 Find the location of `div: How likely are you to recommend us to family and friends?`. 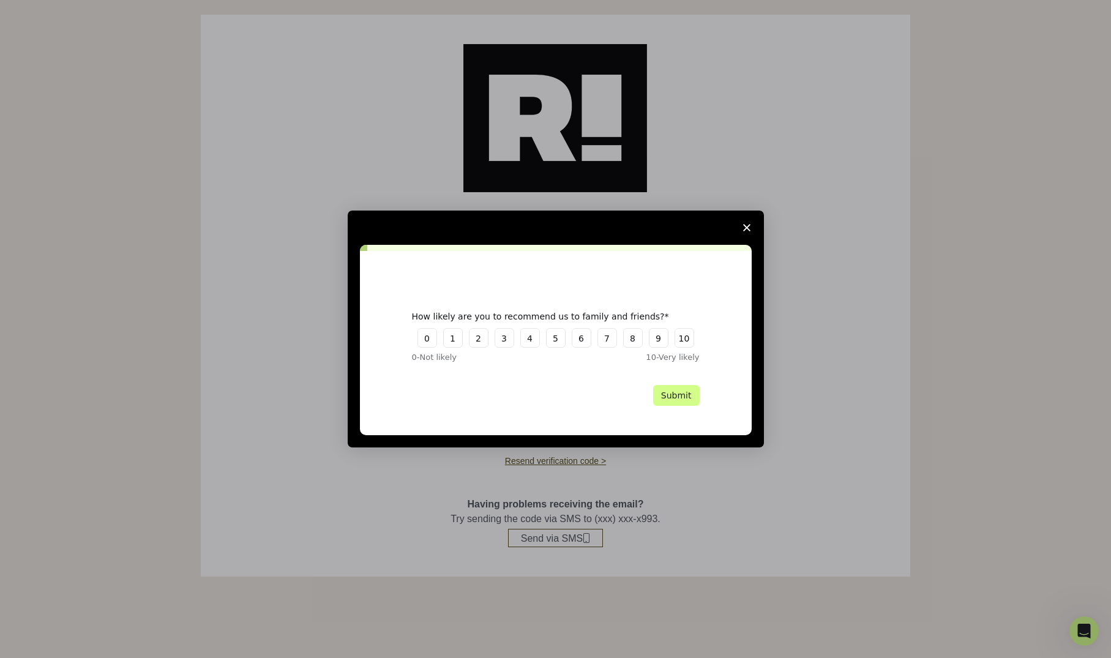

div: How likely are you to recommend us to family and friends? is located at coordinates (547, 316).